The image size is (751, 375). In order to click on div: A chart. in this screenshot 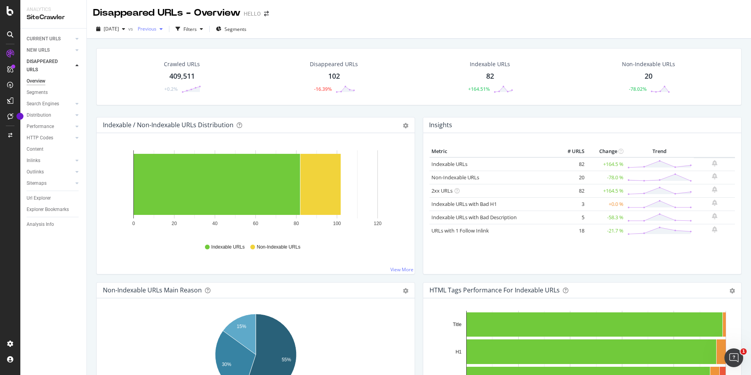, I will do `click(255, 191)`.